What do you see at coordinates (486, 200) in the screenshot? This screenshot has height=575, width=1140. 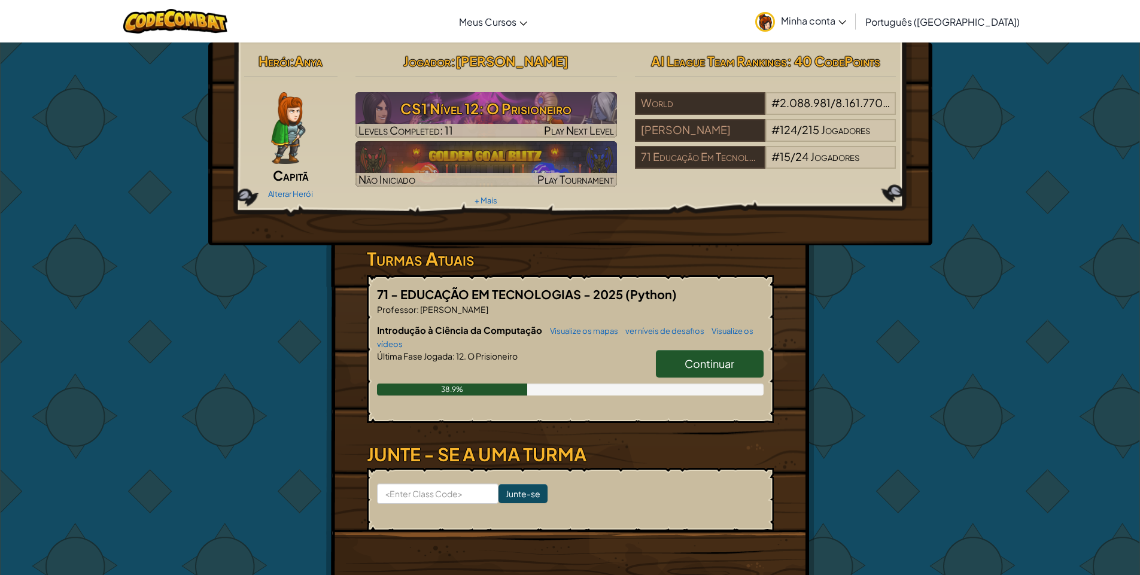 I see `a: + Mais` at bounding box center [486, 200].